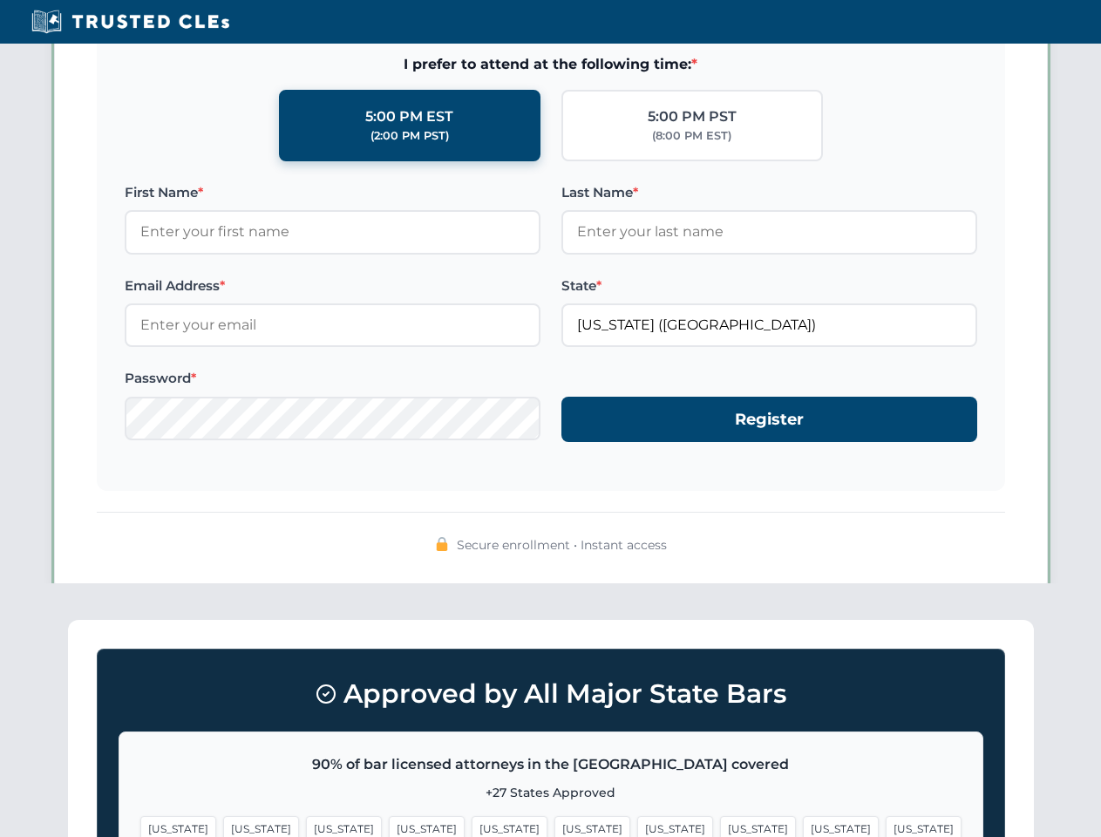 The width and height of the screenshot is (1101, 837). What do you see at coordinates (769, 232) in the screenshot?
I see `input: Enter your last name` at bounding box center [769, 232].